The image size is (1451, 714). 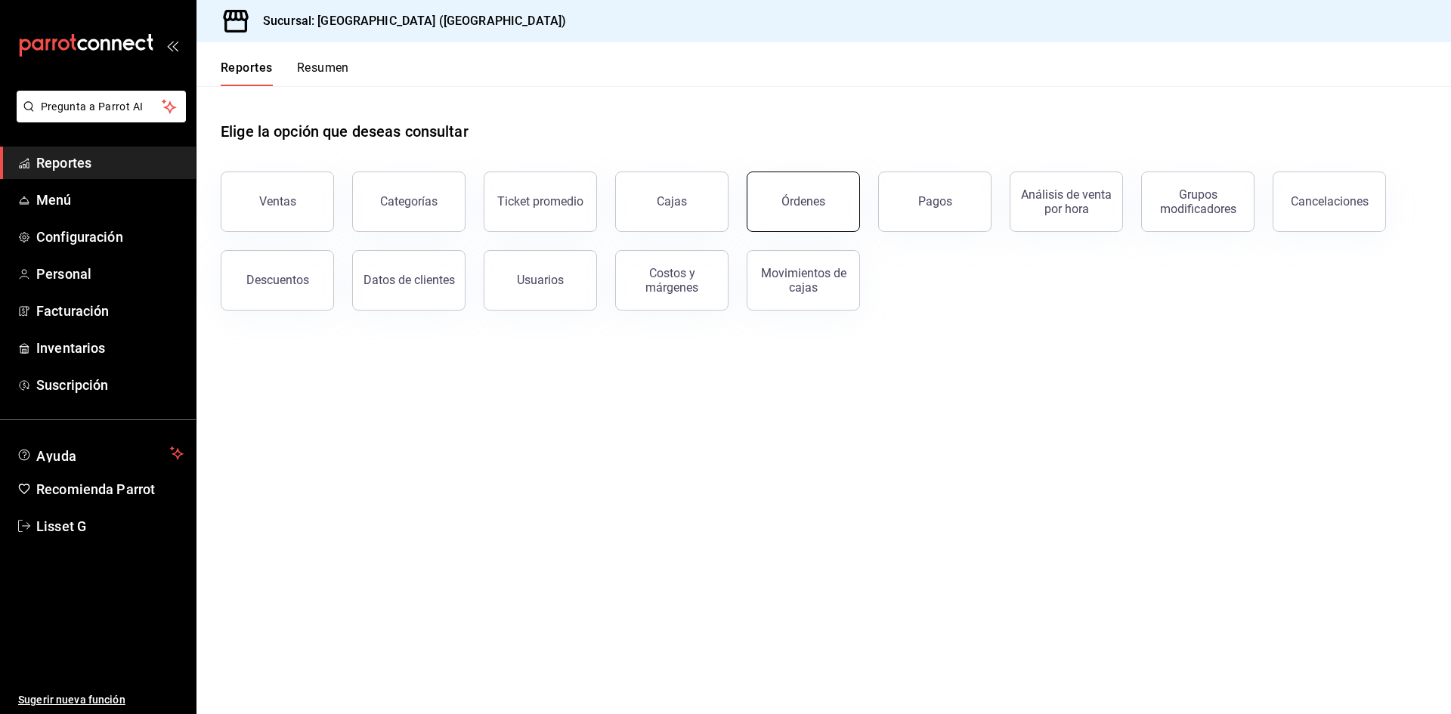 What do you see at coordinates (98, 117) in the screenshot?
I see `a: Pregunta a Parrot AI` at bounding box center [98, 117].